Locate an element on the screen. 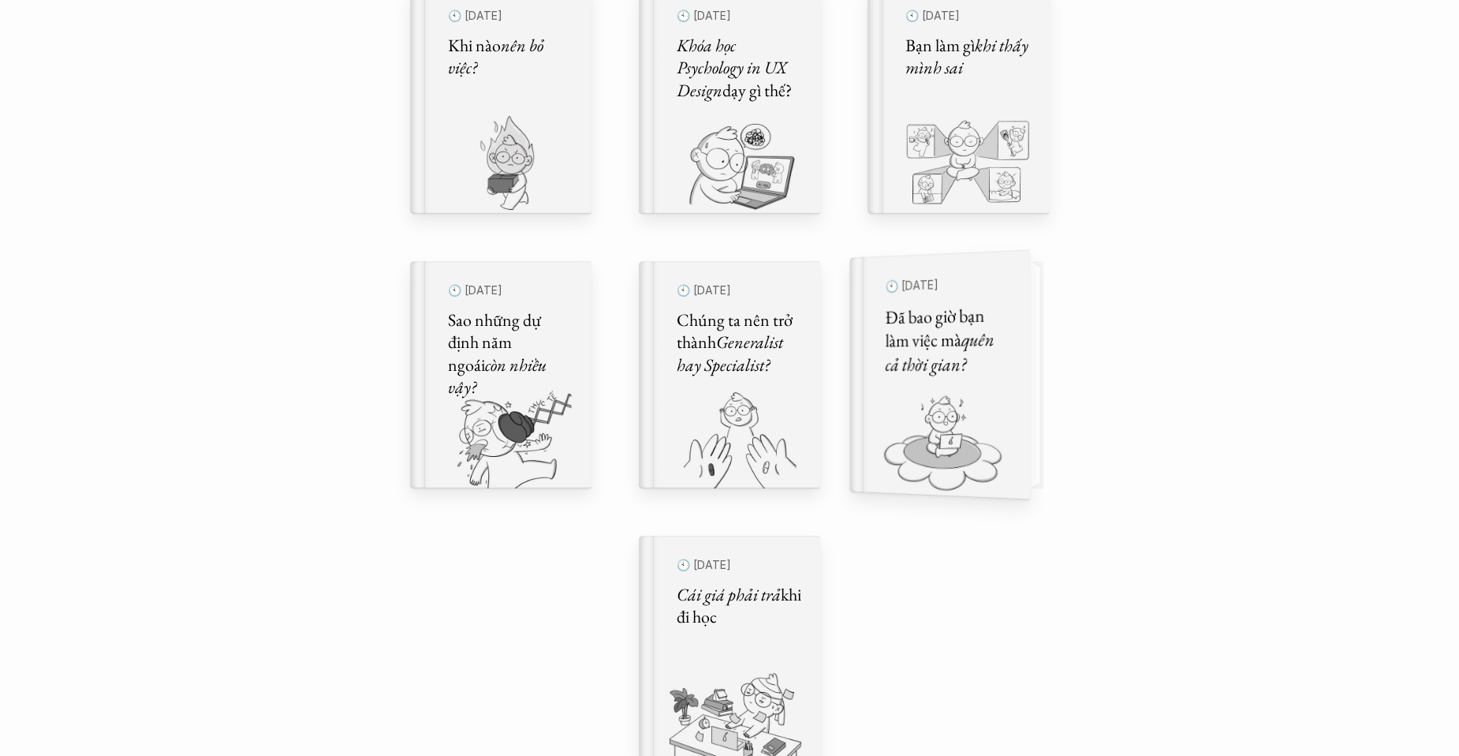 The height and width of the screenshot is (756, 1459). em: khi thấy mình sai is located at coordinates (968, 57).